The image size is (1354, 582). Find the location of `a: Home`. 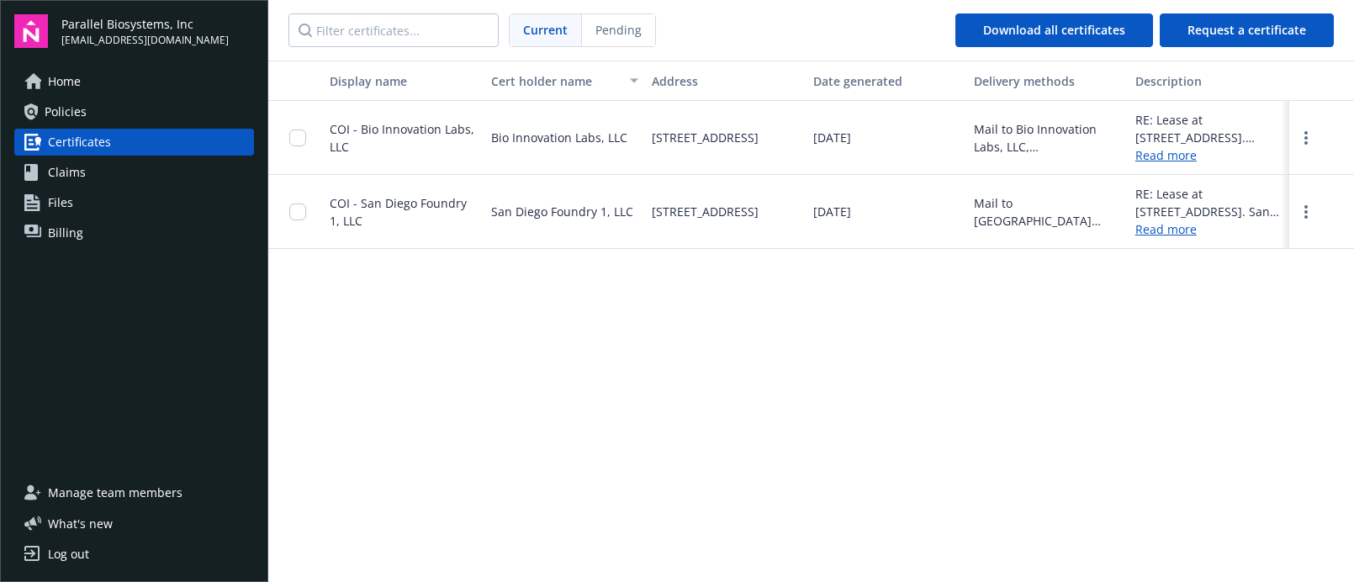

a: Home is located at coordinates (134, 82).